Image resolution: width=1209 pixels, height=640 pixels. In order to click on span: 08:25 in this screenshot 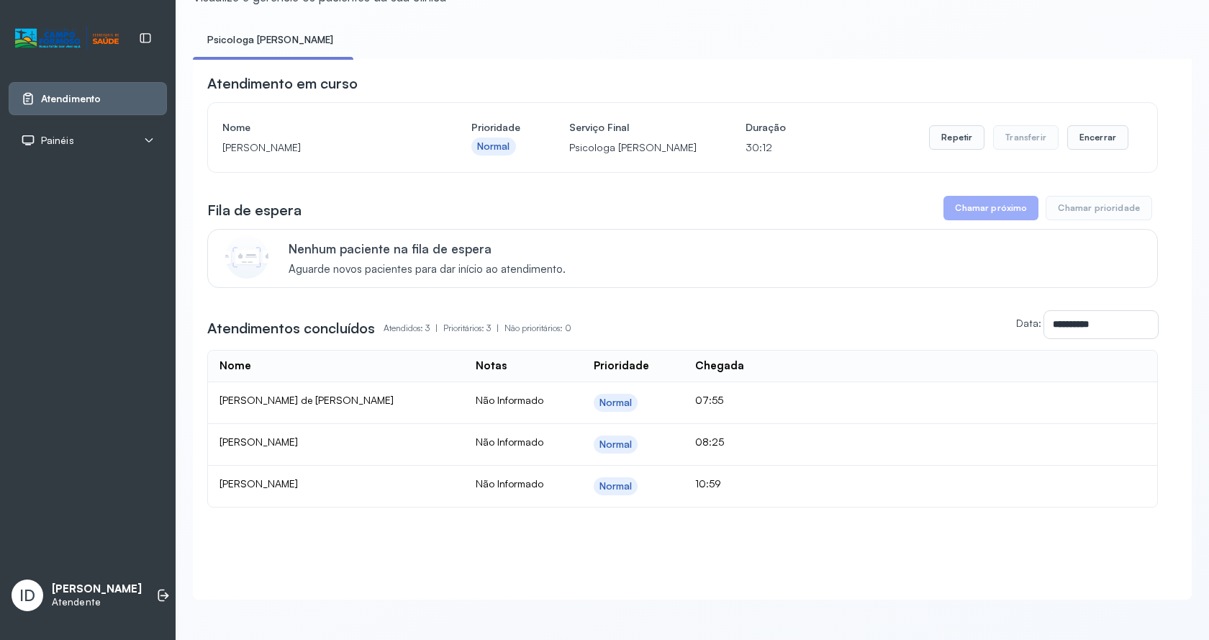, I will do `click(710, 441)`.